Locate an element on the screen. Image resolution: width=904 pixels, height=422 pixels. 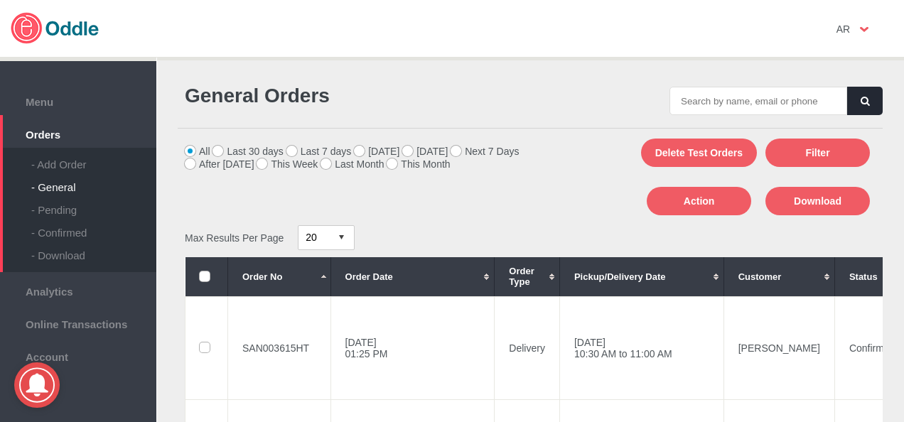
span: Max Results Per Page is located at coordinates (234, 237).